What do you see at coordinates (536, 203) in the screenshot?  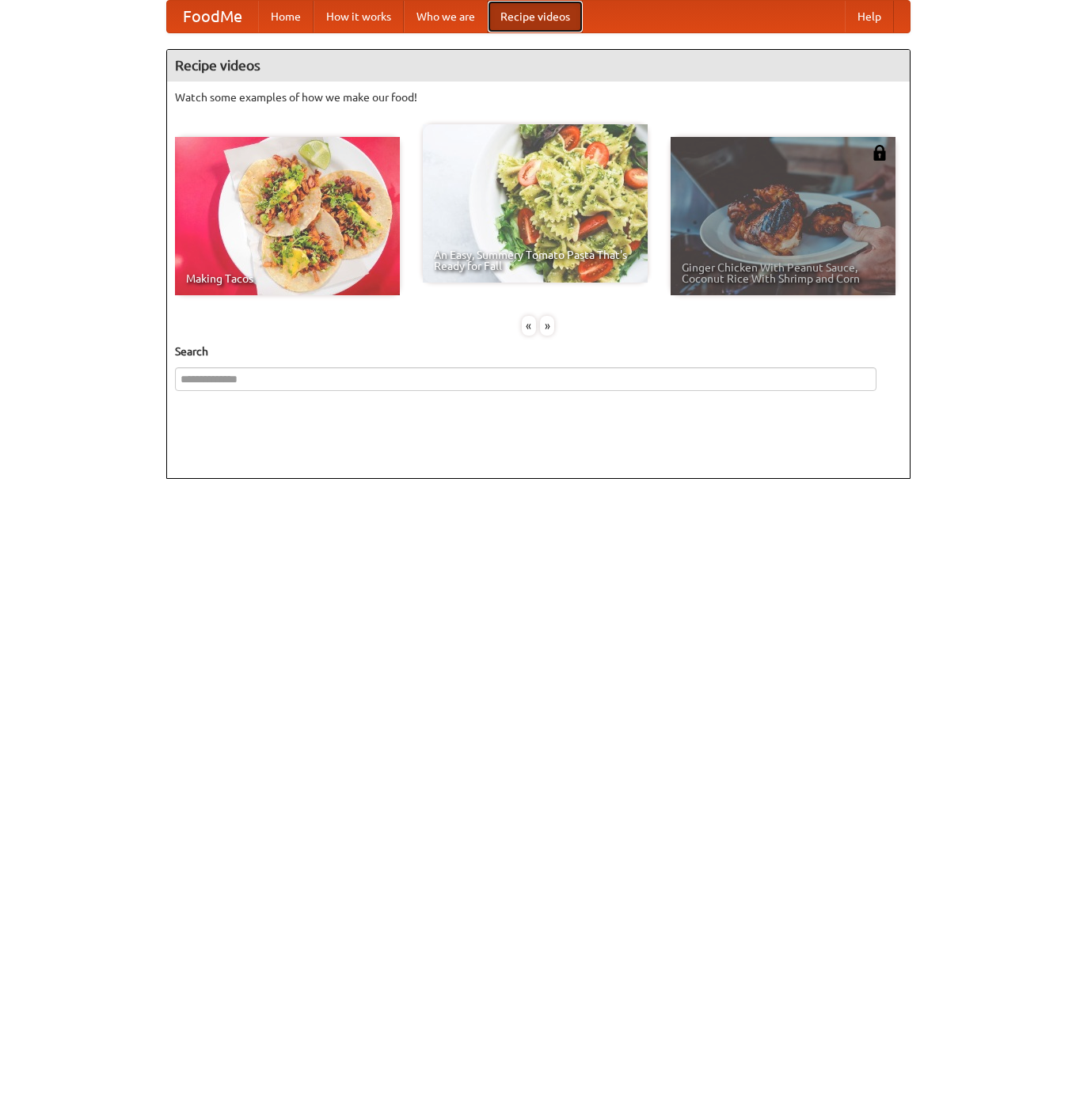 I see `a: An Easy, Summery Tomato Pasta That's Ready for Fall` at bounding box center [536, 203].